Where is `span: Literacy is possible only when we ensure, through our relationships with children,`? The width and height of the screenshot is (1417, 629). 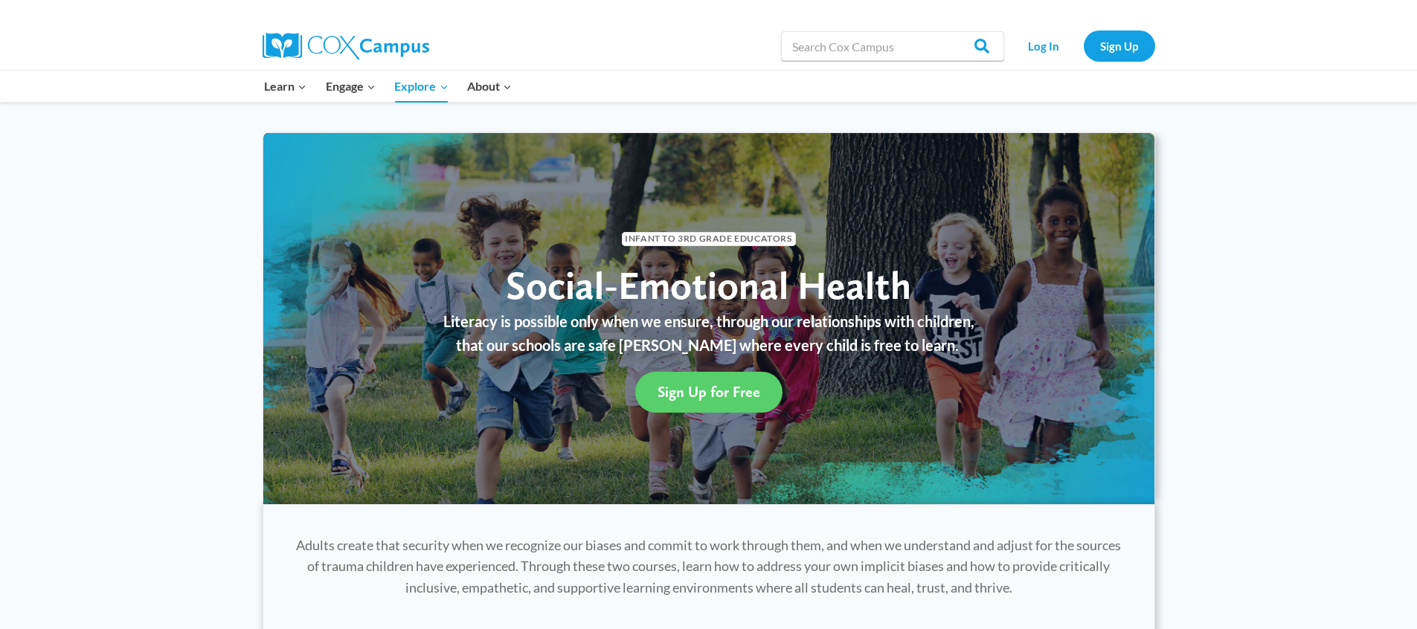
span: Literacy is possible only when we ensure, through our relationships with children, is located at coordinates (709, 321).